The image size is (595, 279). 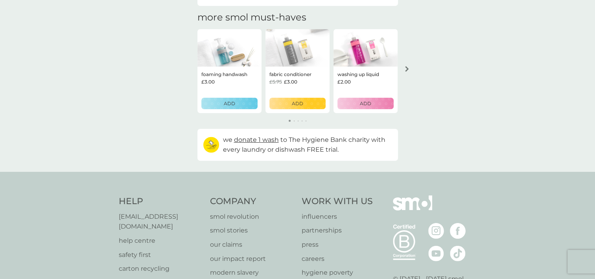 I want to click on a: influencers, so click(x=337, y=216).